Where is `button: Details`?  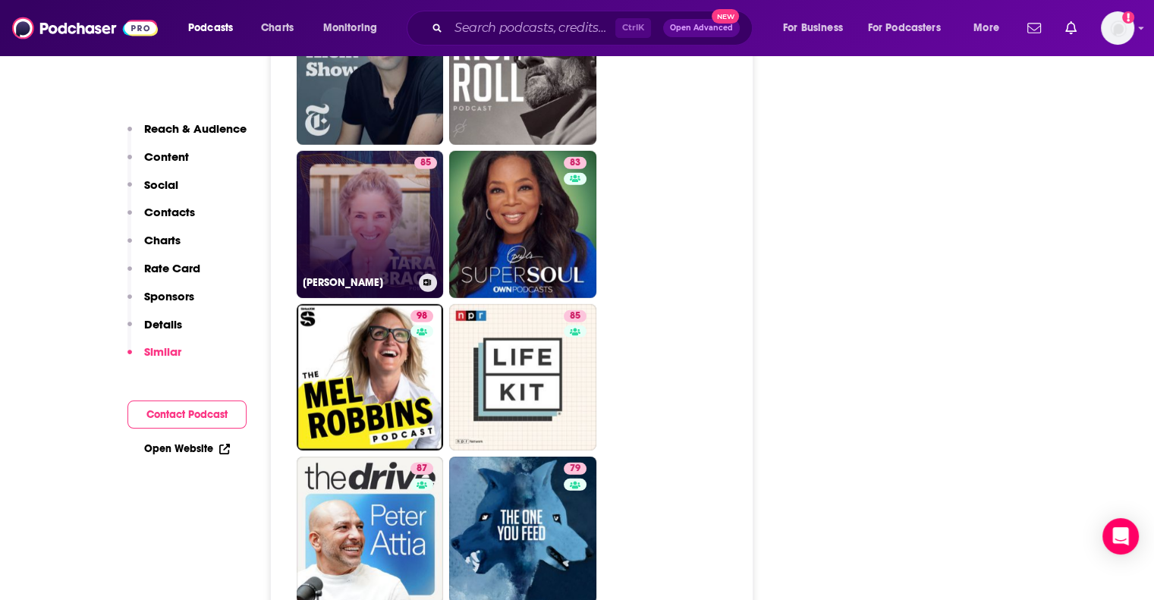
button: Details is located at coordinates (155, 331).